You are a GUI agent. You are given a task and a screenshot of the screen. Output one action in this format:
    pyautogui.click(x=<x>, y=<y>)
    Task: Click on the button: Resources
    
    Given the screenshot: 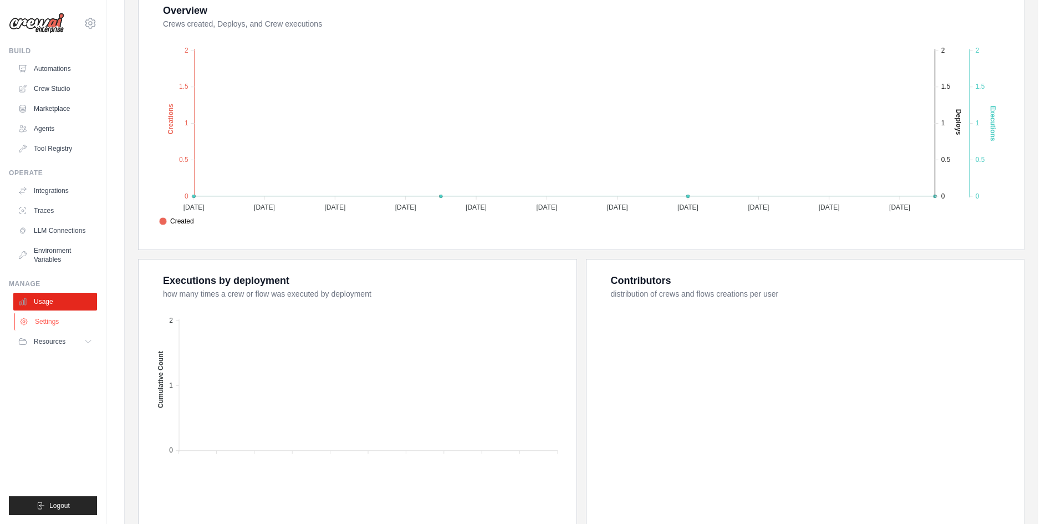 What is the action you would take?
    pyautogui.click(x=55, y=341)
    